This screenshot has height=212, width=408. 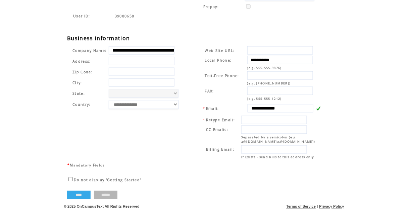 I want to click on span: Email:, so click(x=212, y=109).